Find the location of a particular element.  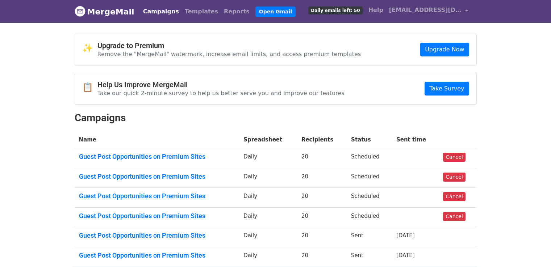

a: Take Survey is located at coordinates (447, 89).